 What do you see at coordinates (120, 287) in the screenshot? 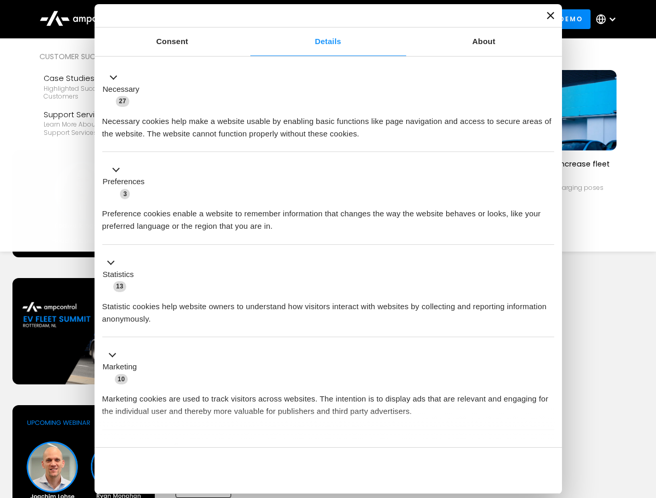
I see `span: 13` at bounding box center [120, 287].